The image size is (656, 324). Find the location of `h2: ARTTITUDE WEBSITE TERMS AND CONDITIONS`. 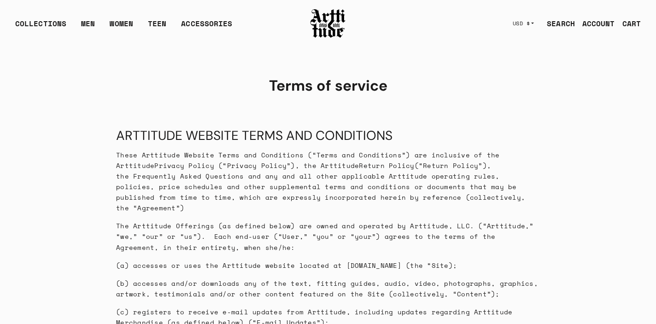

h2: ARTTITUDE WEBSITE TERMS AND CONDITIONS is located at coordinates (328, 136).